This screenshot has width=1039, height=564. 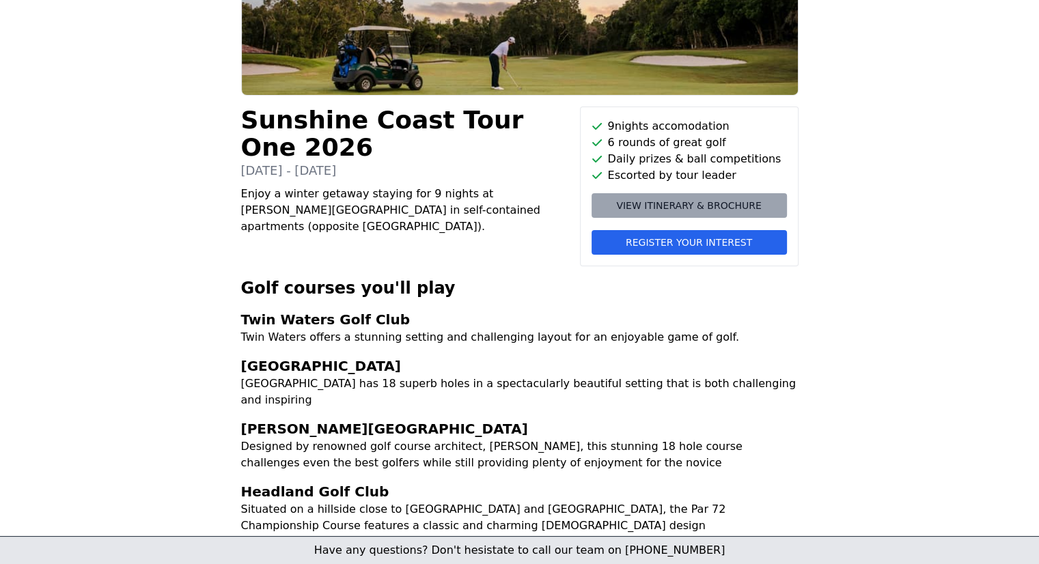 What do you see at coordinates (520, 337) in the screenshot?
I see `p: Twin Waters offers a stunning setting and challenging layout for an enjoyable game of golf.` at bounding box center [520, 337].